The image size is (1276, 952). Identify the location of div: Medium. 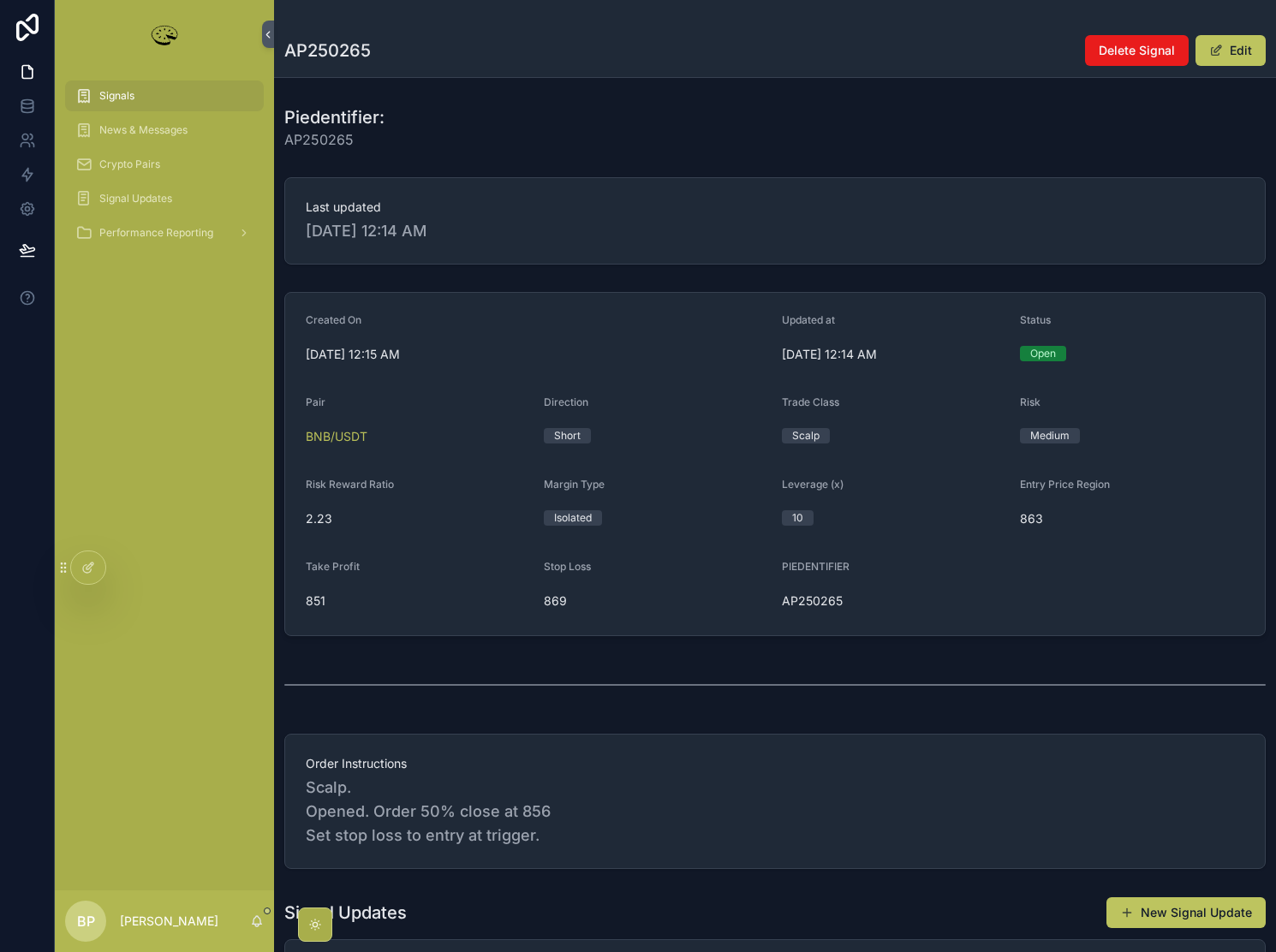
(1049, 436).